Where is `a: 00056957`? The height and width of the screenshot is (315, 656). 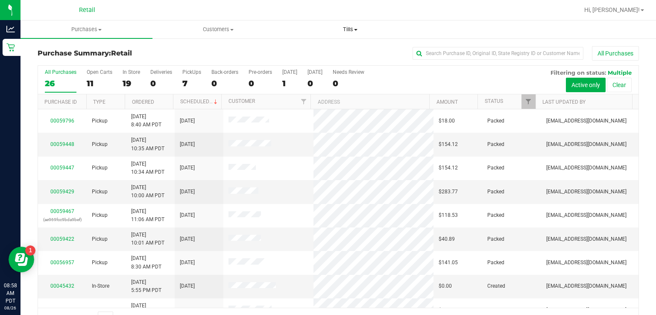 a: 00056957 is located at coordinates (62, 263).